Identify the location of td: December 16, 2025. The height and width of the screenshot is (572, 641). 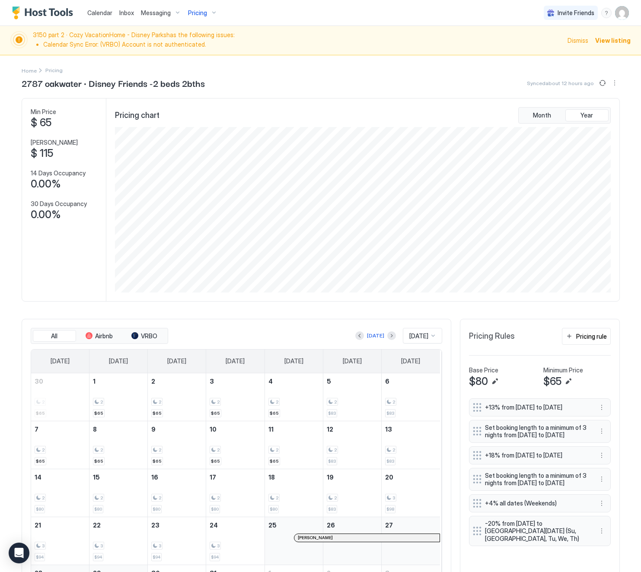
(177, 493).